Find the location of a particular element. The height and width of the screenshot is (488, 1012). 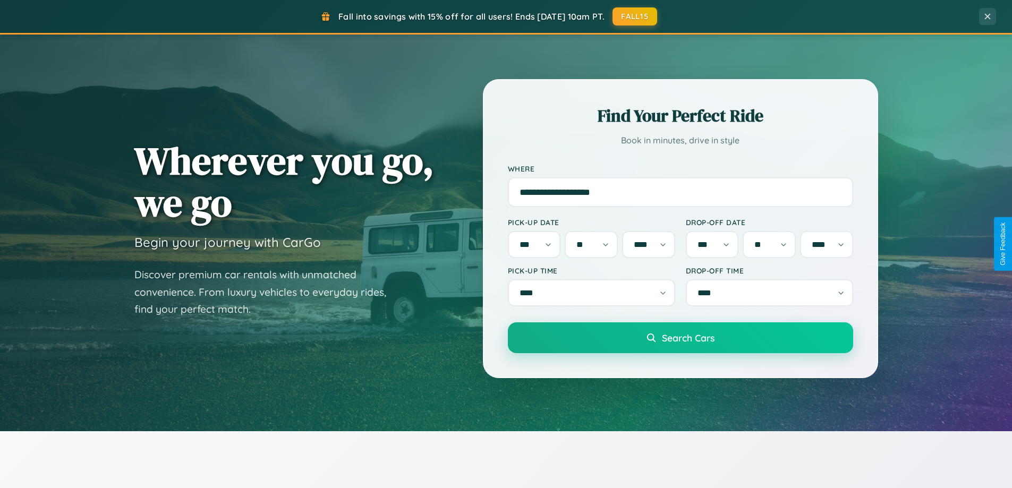

label: Where is located at coordinates (680, 168).